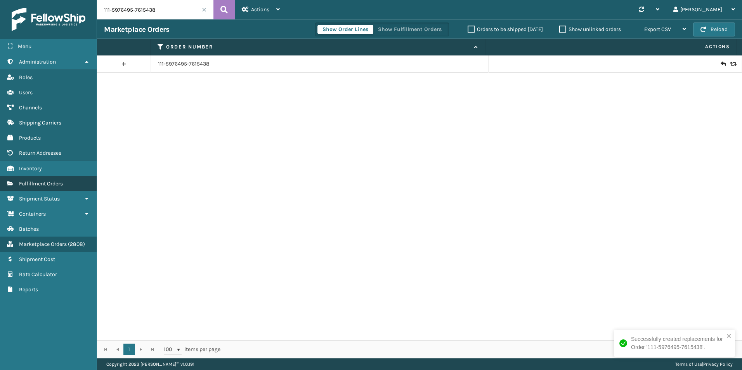 The height and width of the screenshot is (370, 742). I want to click on button: close, so click(729, 336).